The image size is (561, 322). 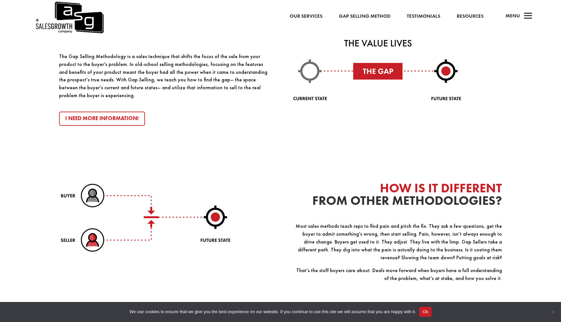 What do you see at coordinates (164, 76) in the screenshot?
I see `p: The Gap Selling Methodology is a sales technique that shifts the focus of the sale from your prod...` at bounding box center [164, 76].